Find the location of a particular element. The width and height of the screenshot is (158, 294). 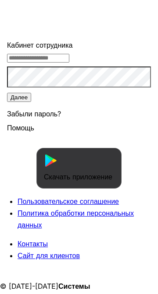

a: Политика обработки персональных данных is located at coordinates (75, 219).